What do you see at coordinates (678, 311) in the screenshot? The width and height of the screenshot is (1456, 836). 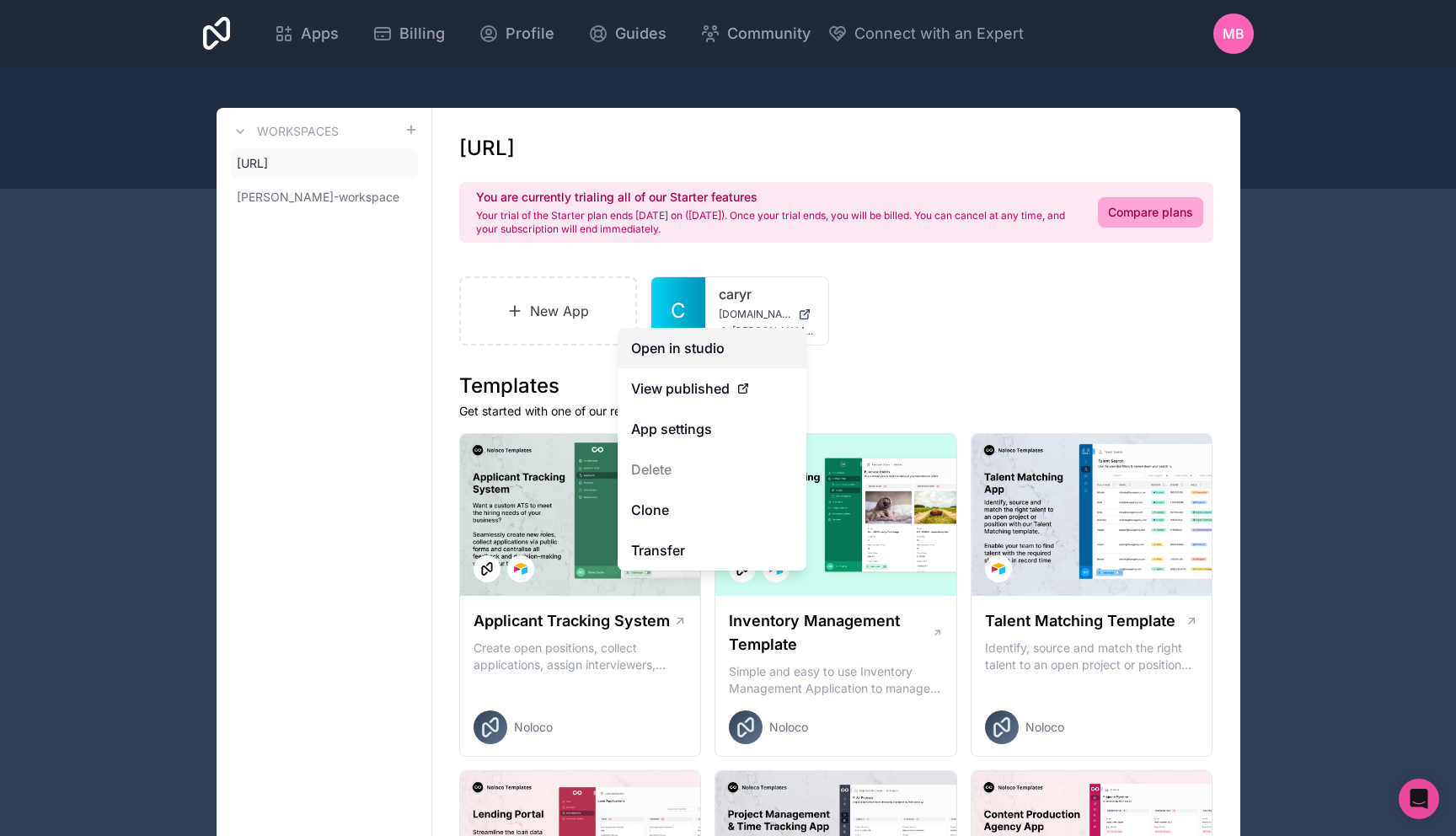 I see `a: C` at bounding box center [678, 311].